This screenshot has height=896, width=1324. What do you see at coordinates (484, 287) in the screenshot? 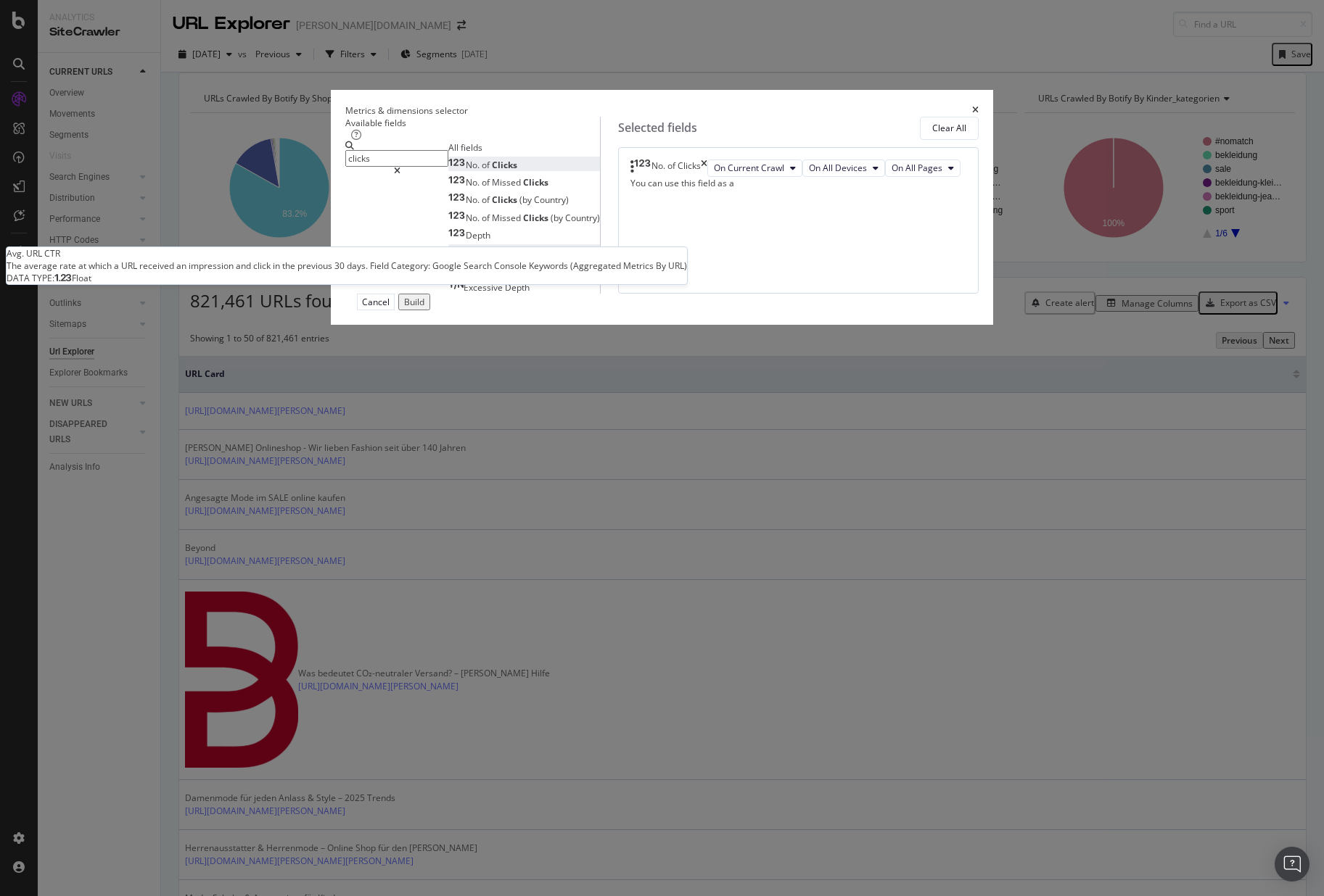
I see `span: Excessive` at bounding box center [484, 287].